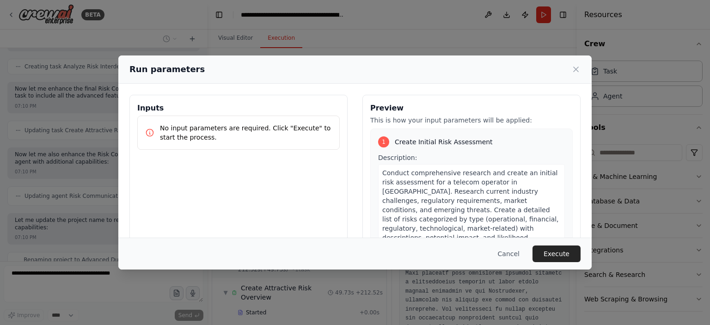 Image resolution: width=710 pixels, height=325 pixels. Describe the element at coordinates (246, 133) in the screenshot. I see `p: No input parameters are required. Click "Execute" to start the process.` at that location.